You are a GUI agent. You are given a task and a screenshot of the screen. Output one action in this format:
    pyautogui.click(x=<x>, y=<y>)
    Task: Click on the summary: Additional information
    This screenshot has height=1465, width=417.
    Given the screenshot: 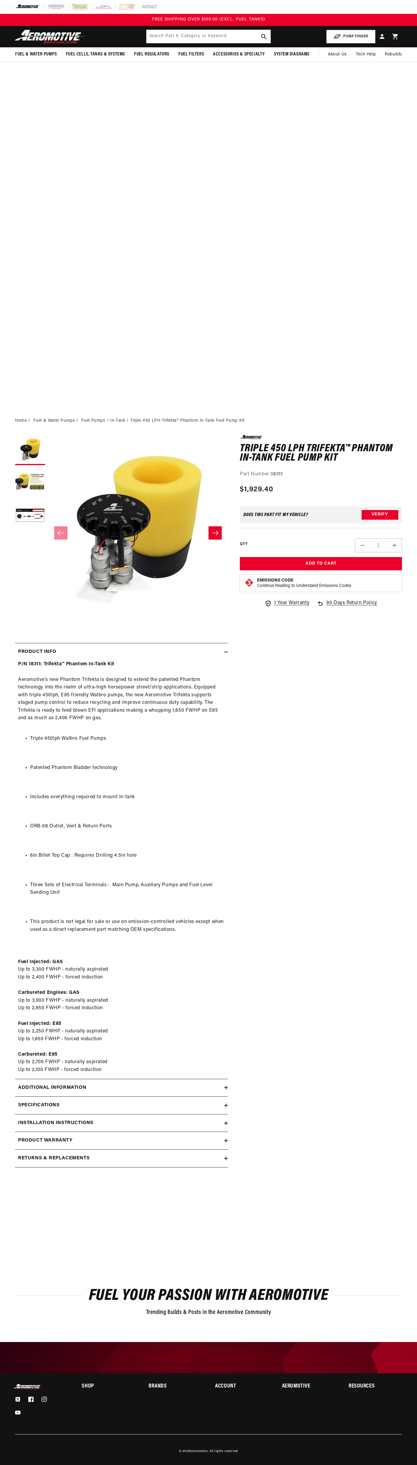 What is the action you would take?
    pyautogui.click(x=121, y=1088)
    